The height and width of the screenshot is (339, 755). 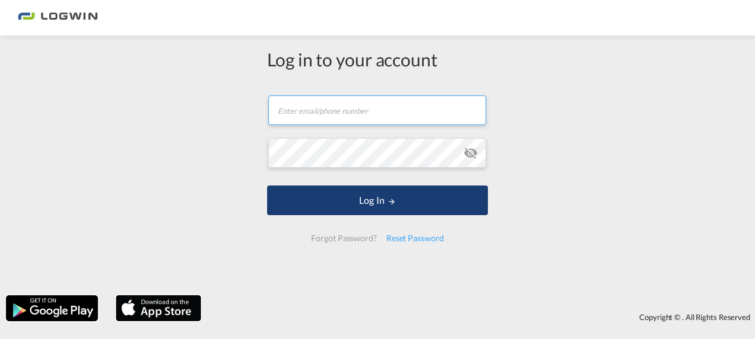 I want to click on div: Log in to your account, so click(x=377, y=59).